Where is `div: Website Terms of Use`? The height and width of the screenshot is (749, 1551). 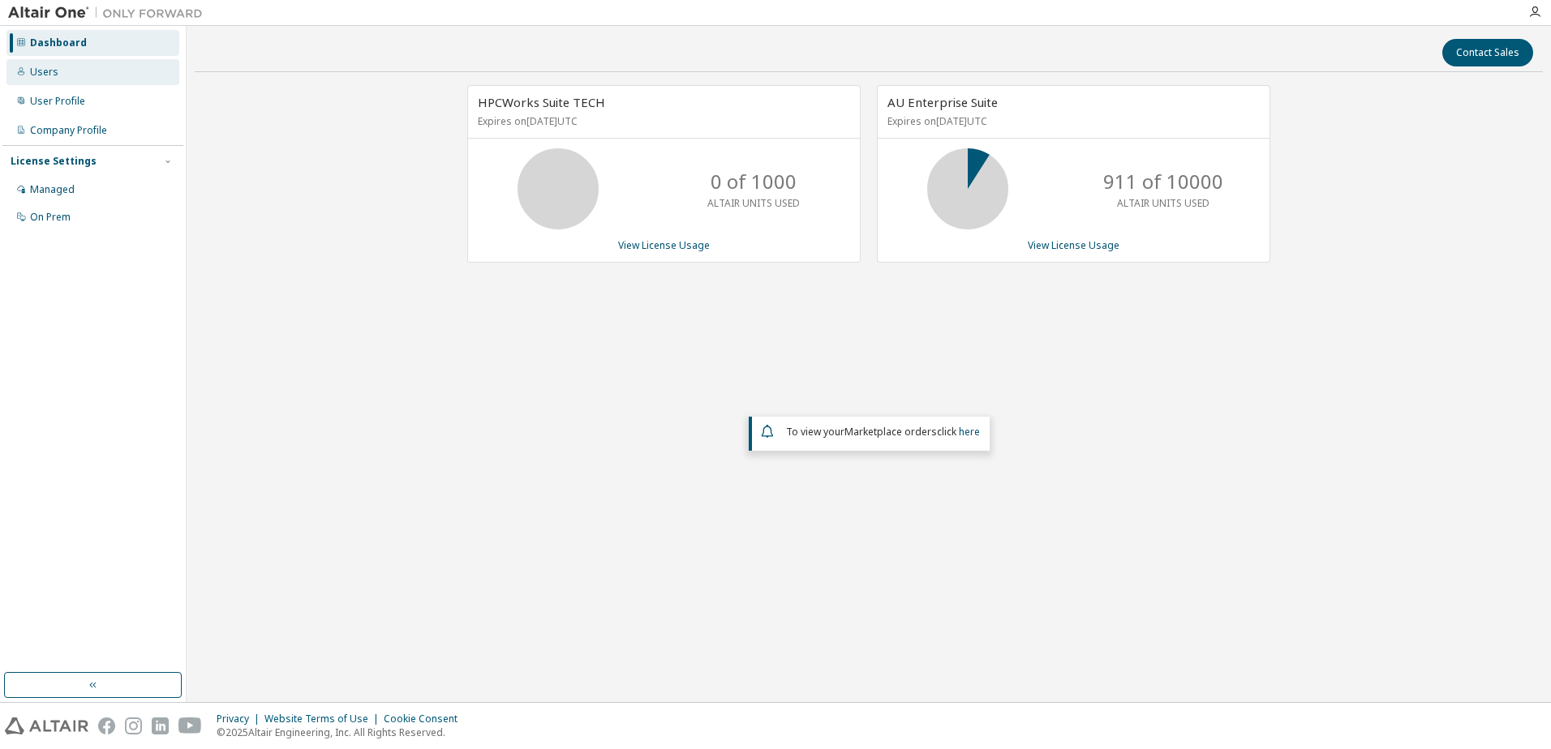
div: Website Terms of Use is located at coordinates (324, 719).